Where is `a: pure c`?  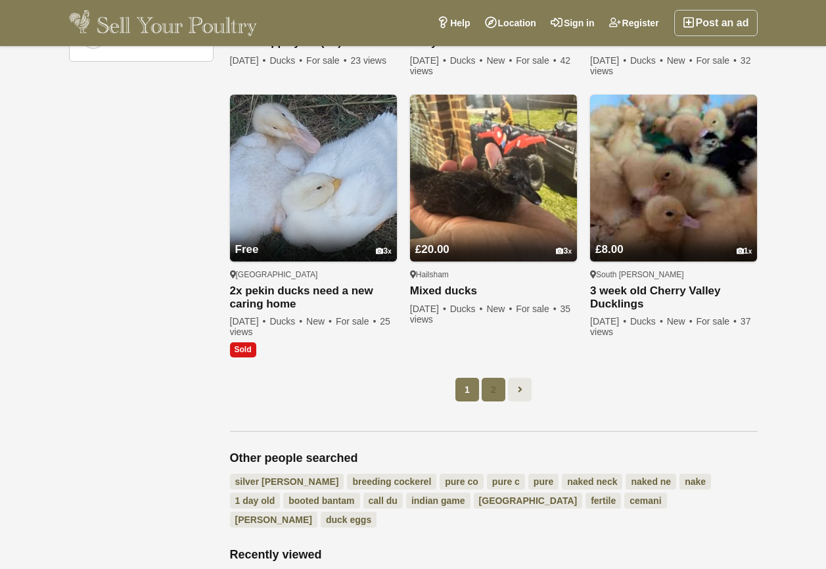
a: pure c is located at coordinates (506, 481).